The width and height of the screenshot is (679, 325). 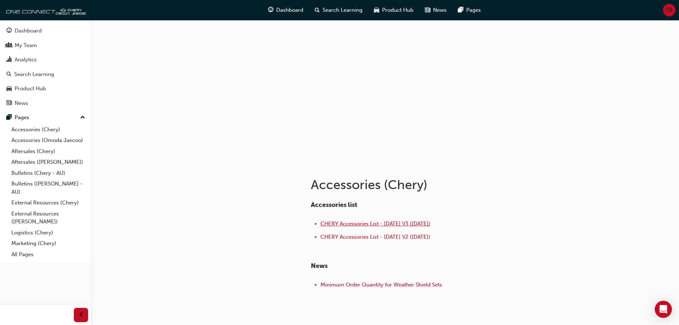 What do you see at coordinates (45, 88) in the screenshot?
I see `a: Product Hub` at bounding box center [45, 88].